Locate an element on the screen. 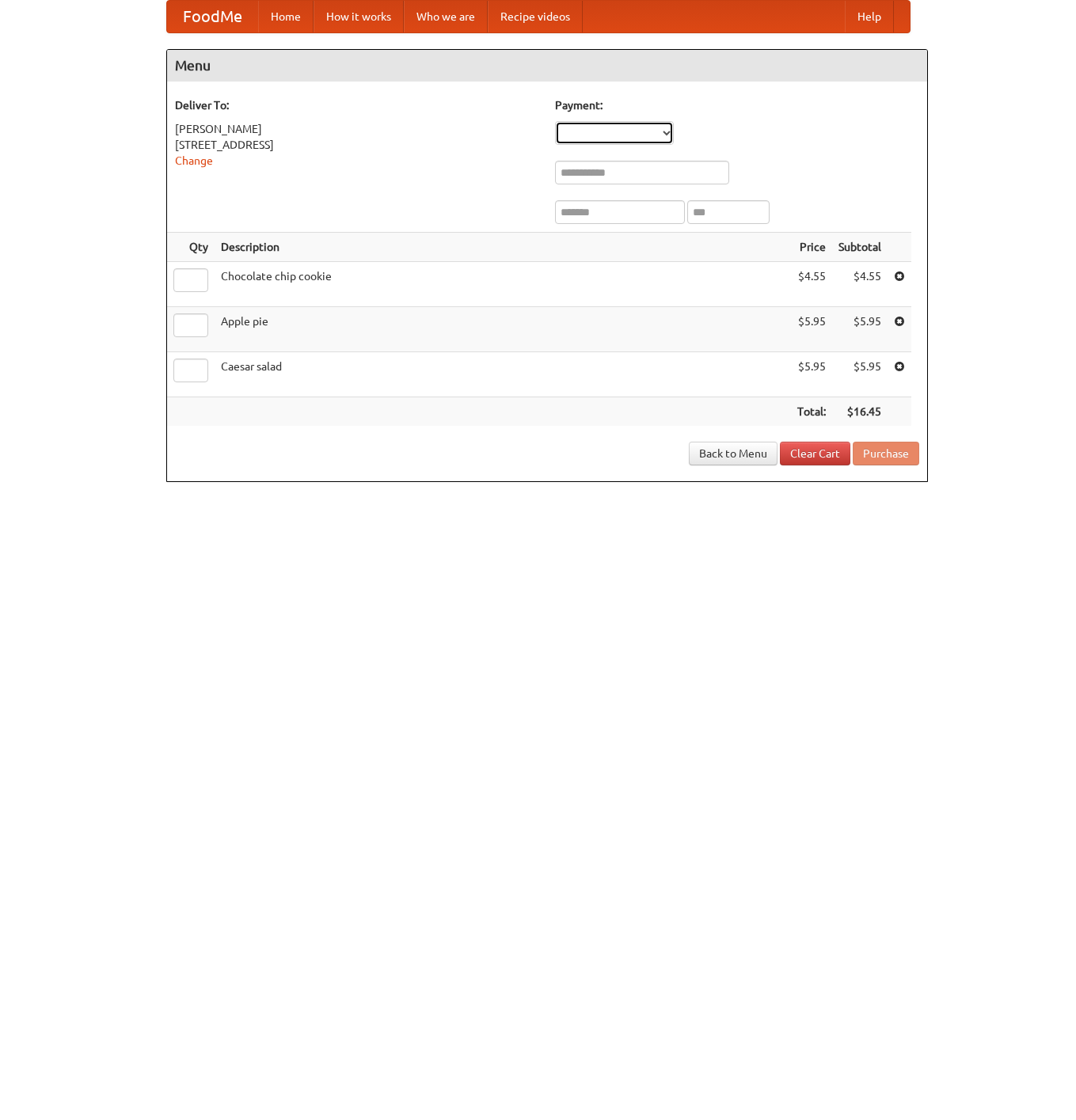 The image size is (1076, 1120). a: Change is located at coordinates (194, 161).